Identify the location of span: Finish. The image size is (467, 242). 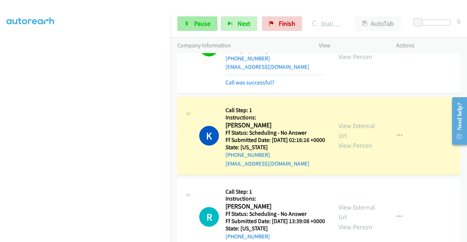
(287, 23).